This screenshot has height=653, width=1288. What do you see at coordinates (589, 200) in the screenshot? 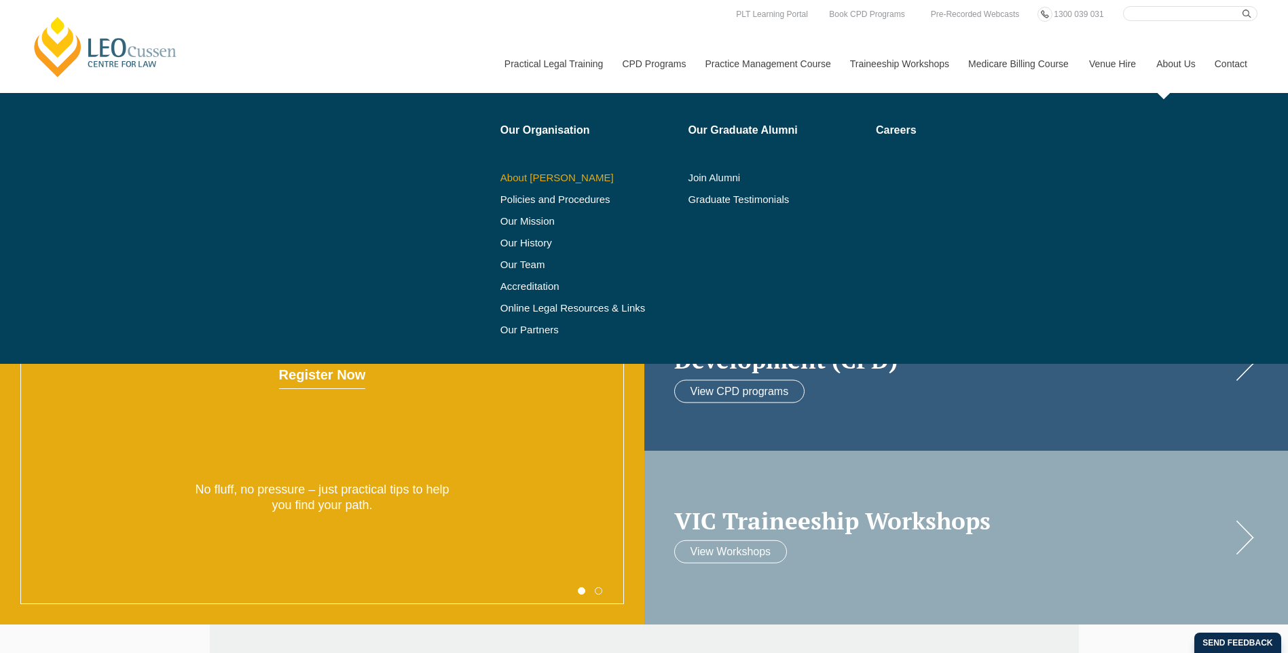
I see `a: Policies and Procedures` at bounding box center [589, 200].